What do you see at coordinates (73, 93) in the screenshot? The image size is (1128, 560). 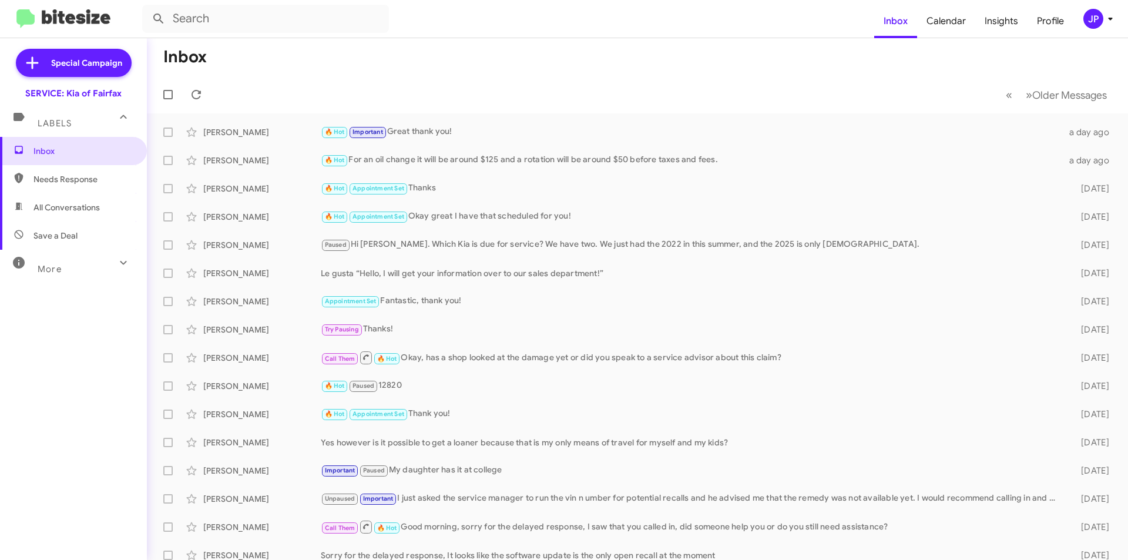 I see `div: SERVICE: Kia of Fairfax` at bounding box center [73, 93].